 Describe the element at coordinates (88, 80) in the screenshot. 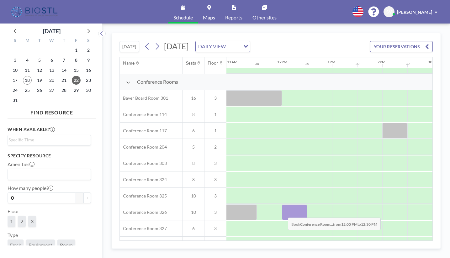

I see `span: Saturday, August 23, 2025` at that location.